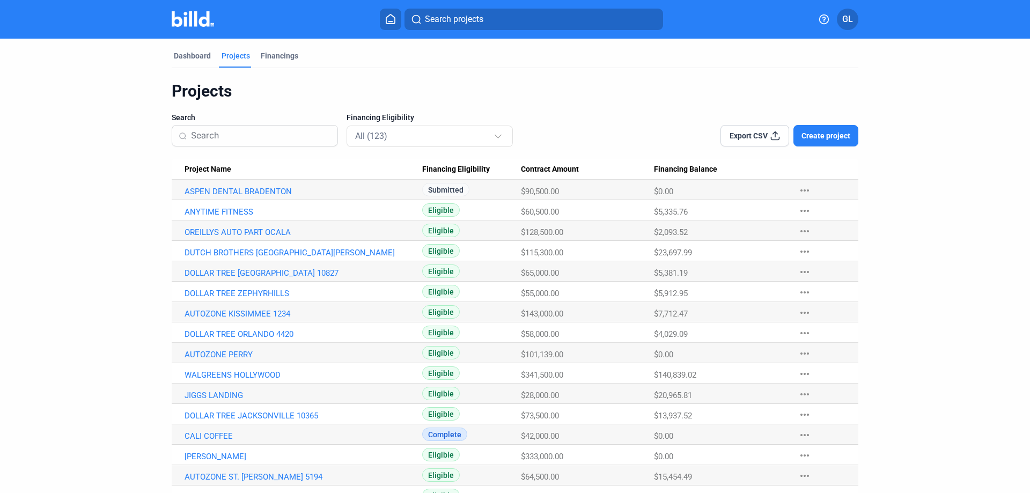  I want to click on span: $4,029.09, so click(671, 334).